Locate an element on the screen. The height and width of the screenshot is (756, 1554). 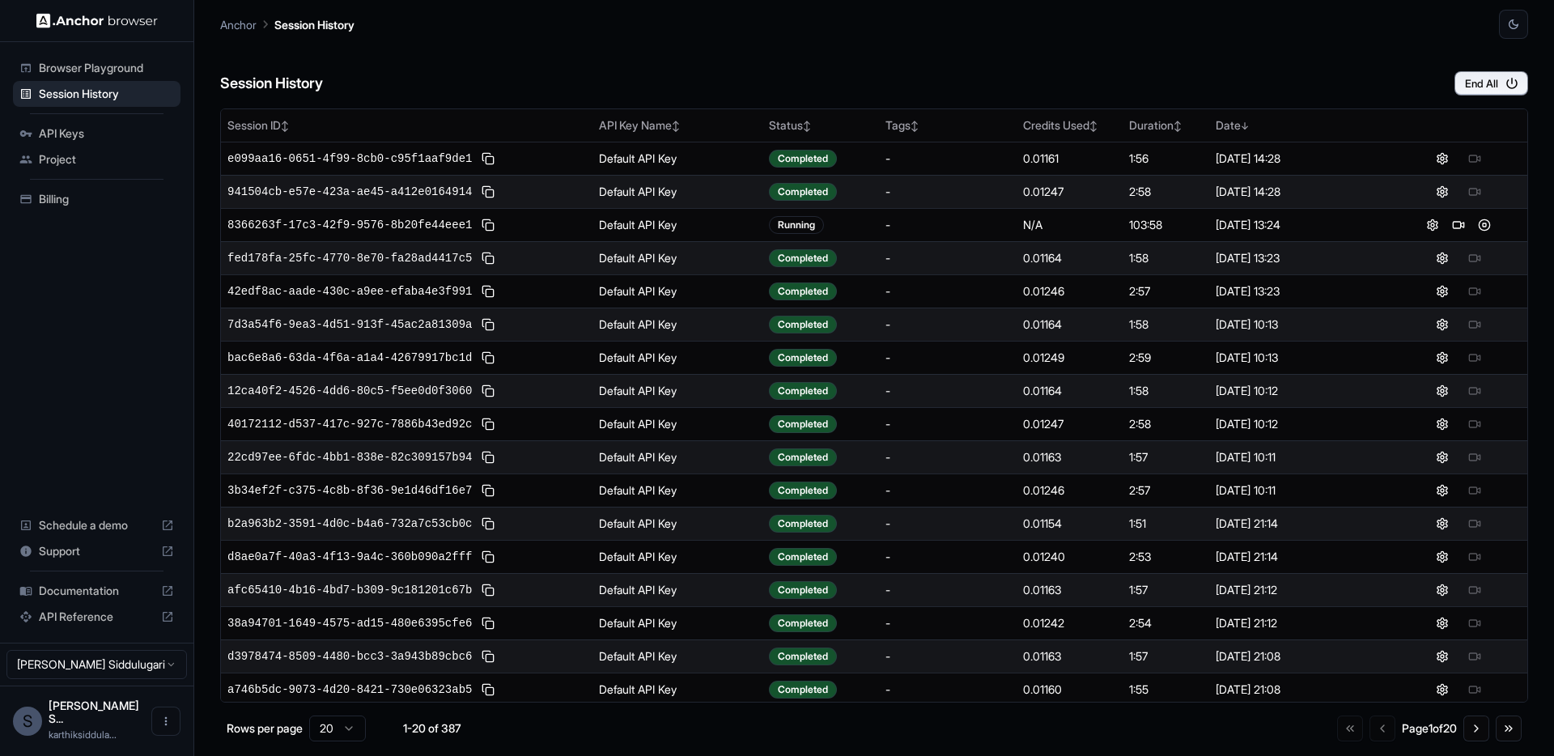
div: Credits Used is located at coordinates (1069, 125).